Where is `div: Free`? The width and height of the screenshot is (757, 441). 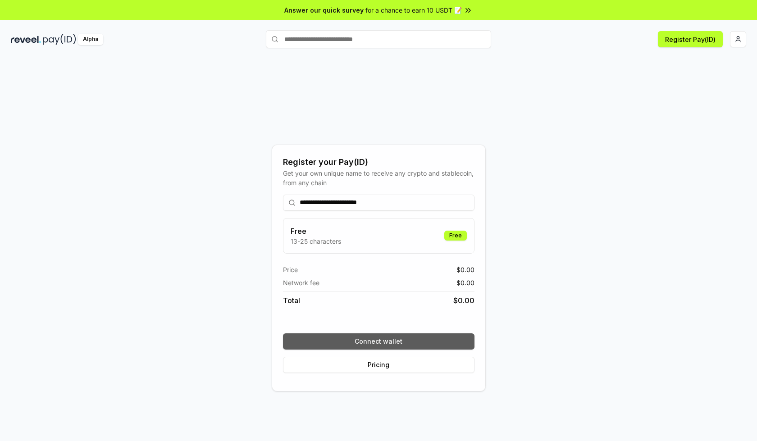 div: Free is located at coordinates (455, 236).